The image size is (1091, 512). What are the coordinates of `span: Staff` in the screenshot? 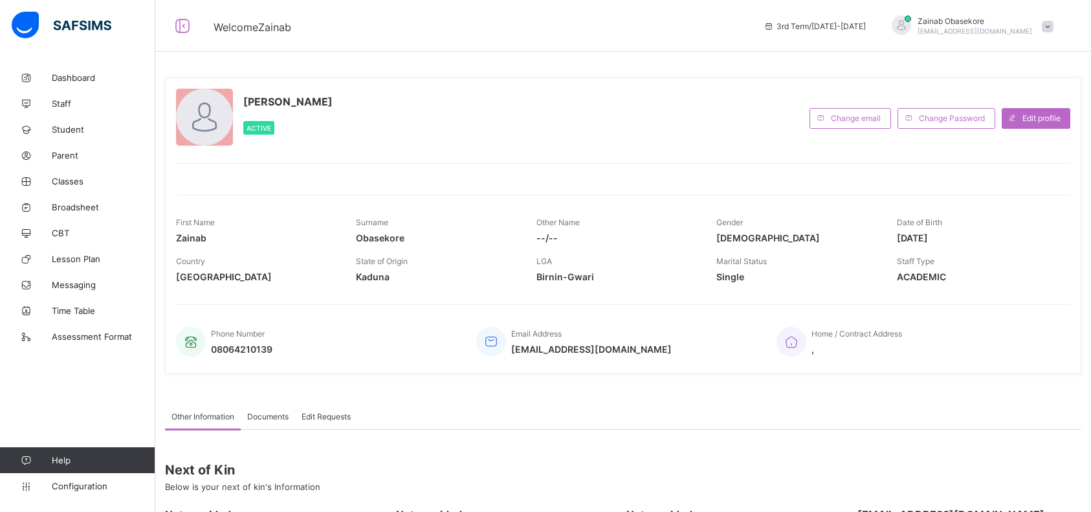 It's located at (104, 104).